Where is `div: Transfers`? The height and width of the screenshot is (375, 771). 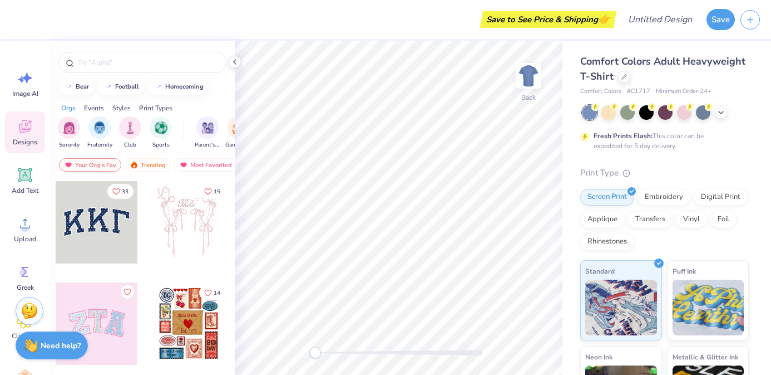 div: Transfers is located at coordinates (651, 219).